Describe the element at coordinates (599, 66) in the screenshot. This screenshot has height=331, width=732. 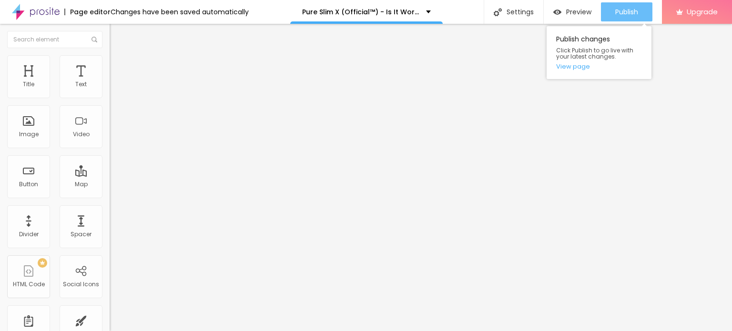
I see `a: View page` at that location.